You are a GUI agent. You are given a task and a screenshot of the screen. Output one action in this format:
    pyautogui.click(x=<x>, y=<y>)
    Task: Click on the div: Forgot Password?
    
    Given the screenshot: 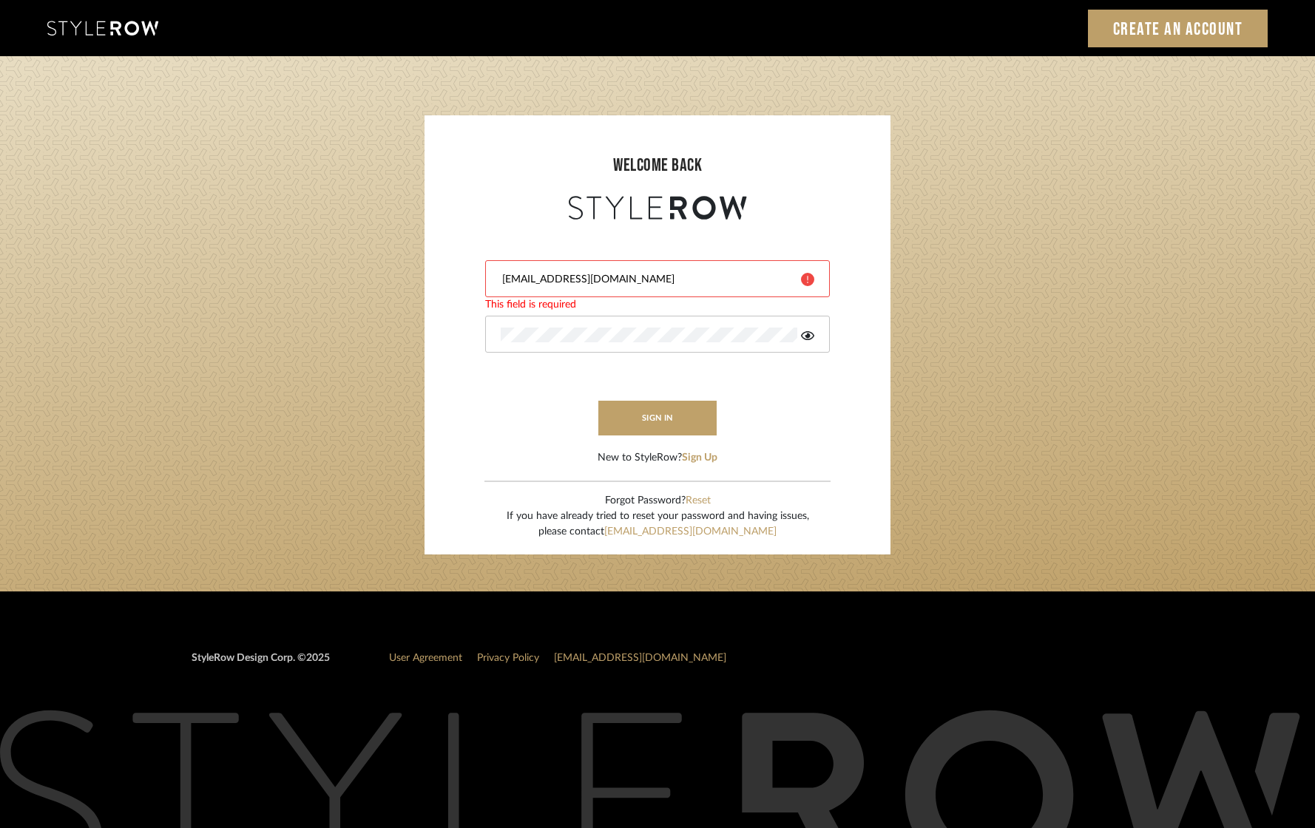 What is the action you would take?
    pyautogui.click(x=657, y=501)
    